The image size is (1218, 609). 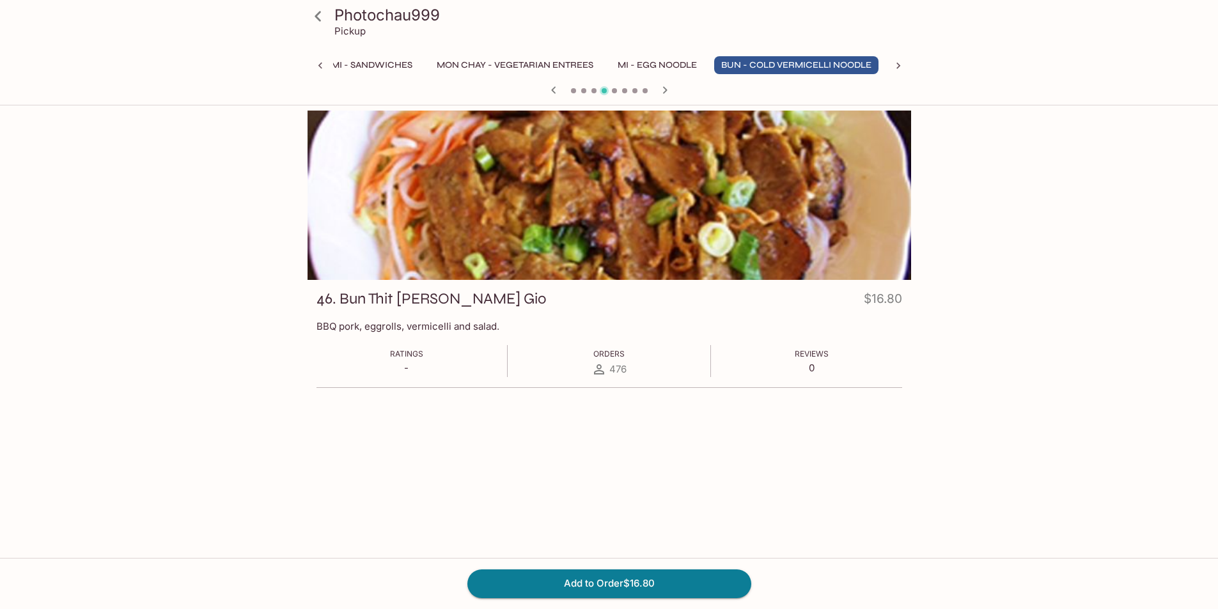 I want to click on h4: $16.80, so click(x=883, y=301).